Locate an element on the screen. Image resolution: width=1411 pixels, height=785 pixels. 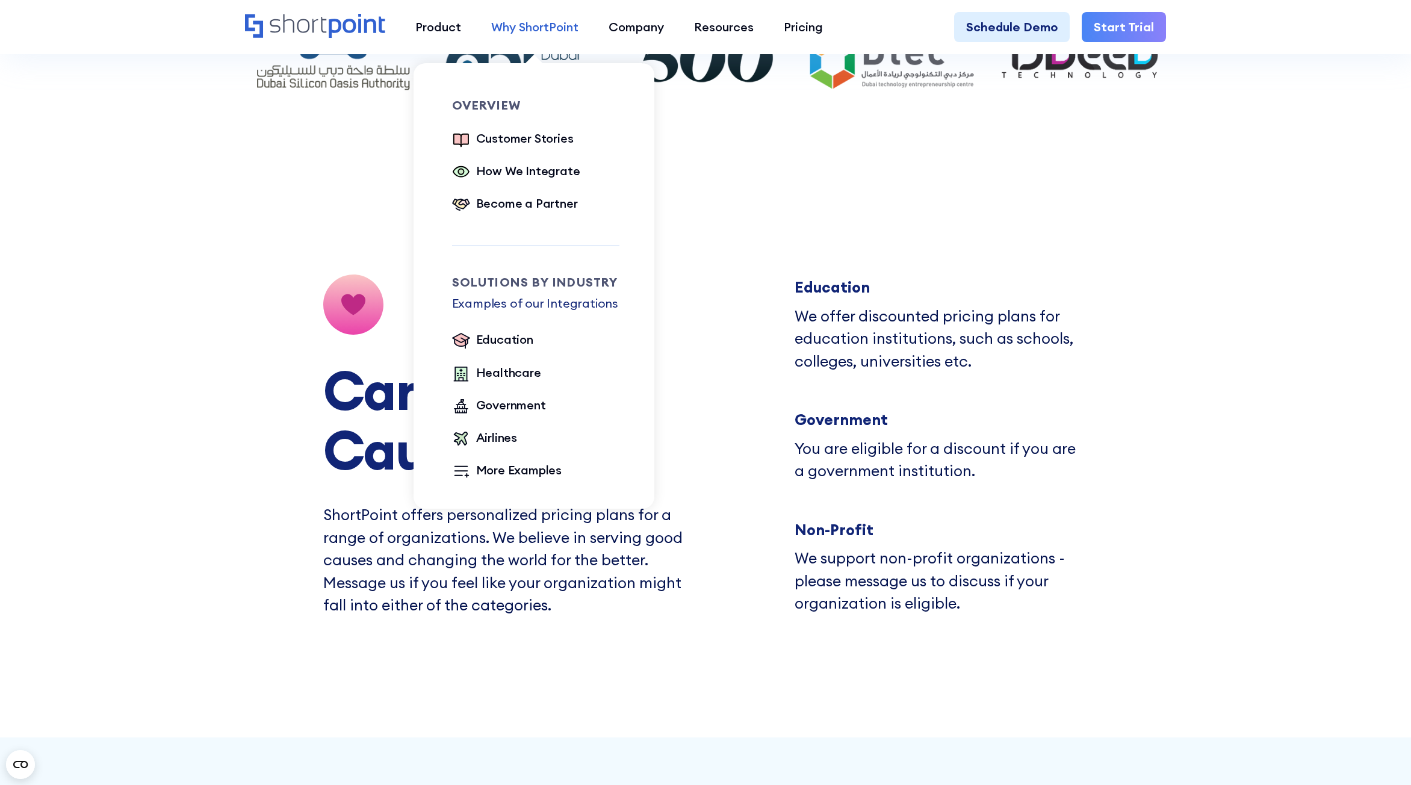
p: You are eligible for a discount if you are a government institution. is located at coordinates (941, 460).